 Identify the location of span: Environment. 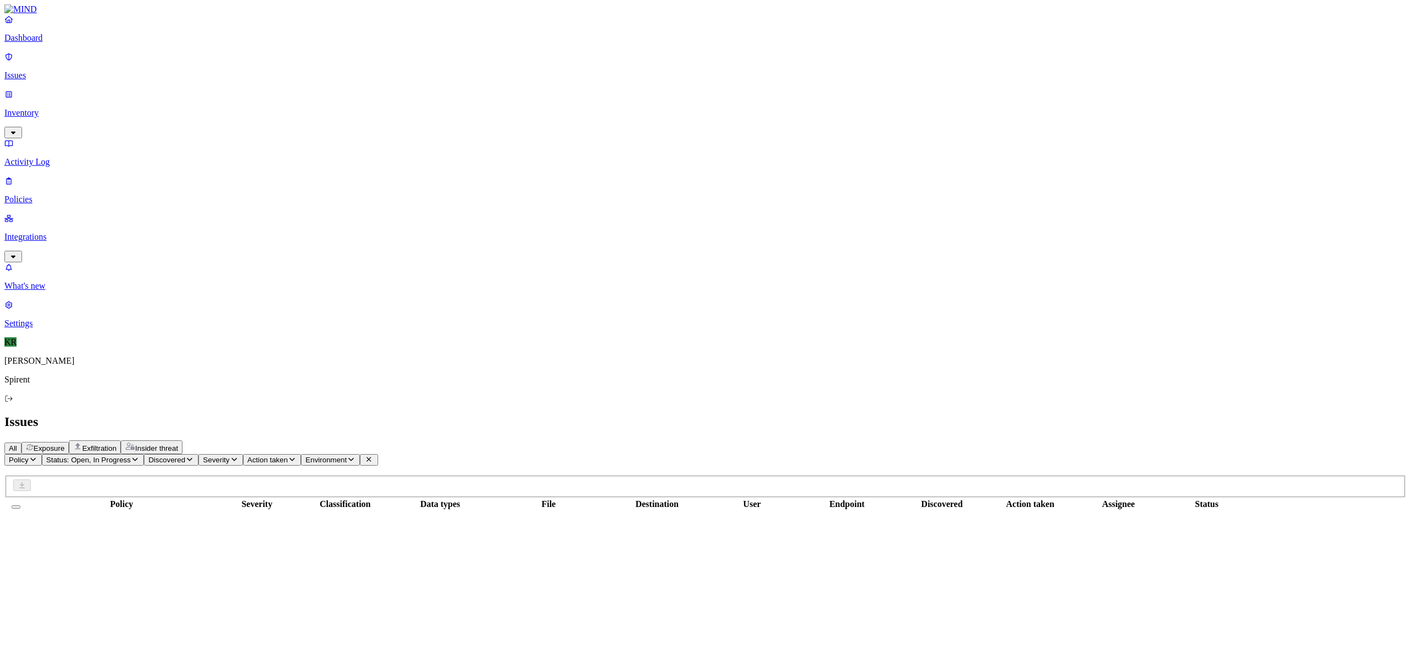
(326, 460).